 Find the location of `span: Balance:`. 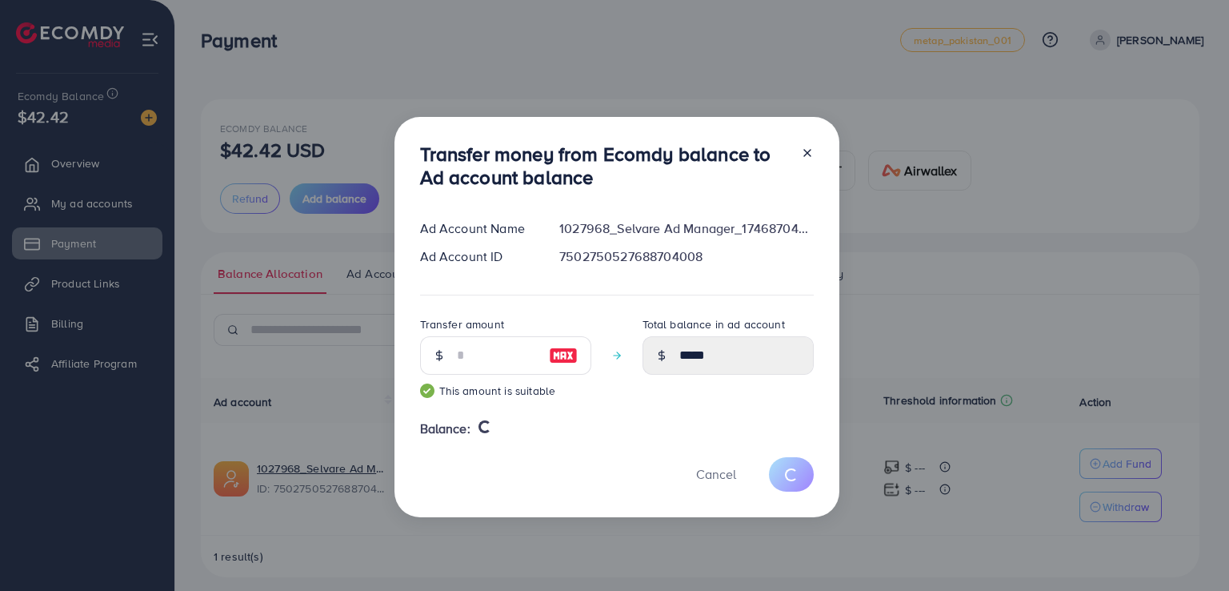

span: Balance: is located at coordinates (445, 428).